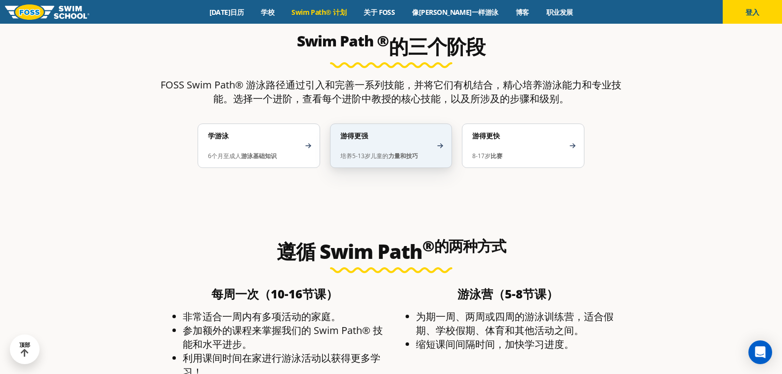 This screenshot has width=782, height=374. I want to click on font: 学校, so click(267, 12).